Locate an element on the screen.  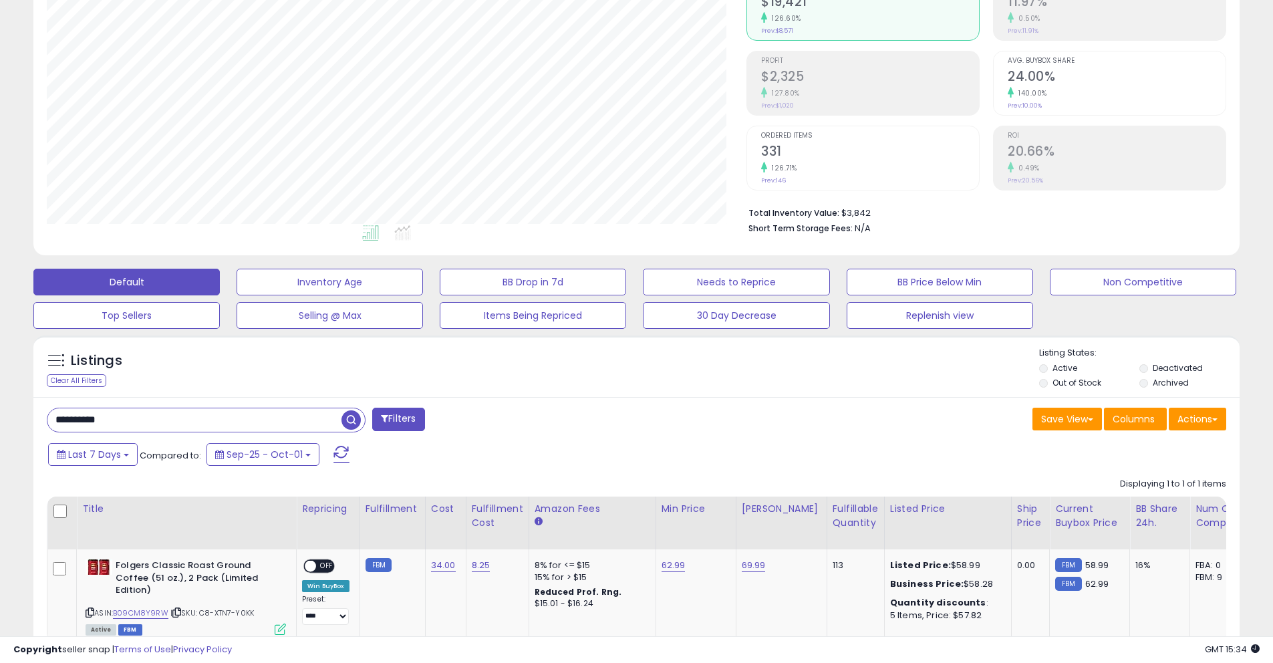
div: 15% for > $15 is located at coordinates (590, 577).